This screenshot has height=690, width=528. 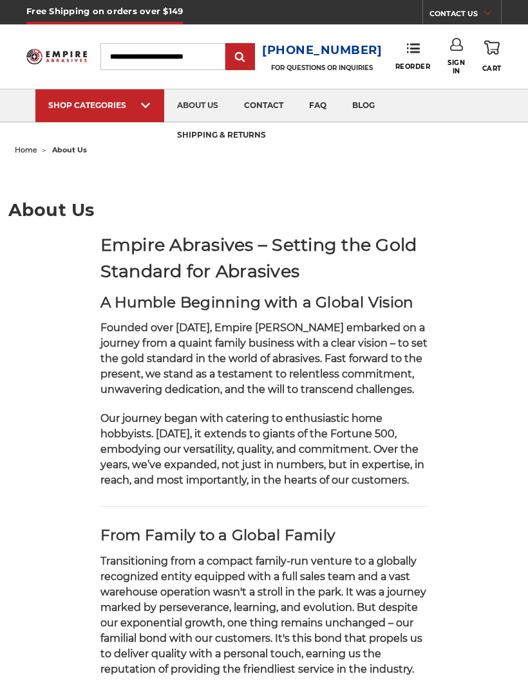 I want to click on a: Reorder, so click(x=412, y=56).